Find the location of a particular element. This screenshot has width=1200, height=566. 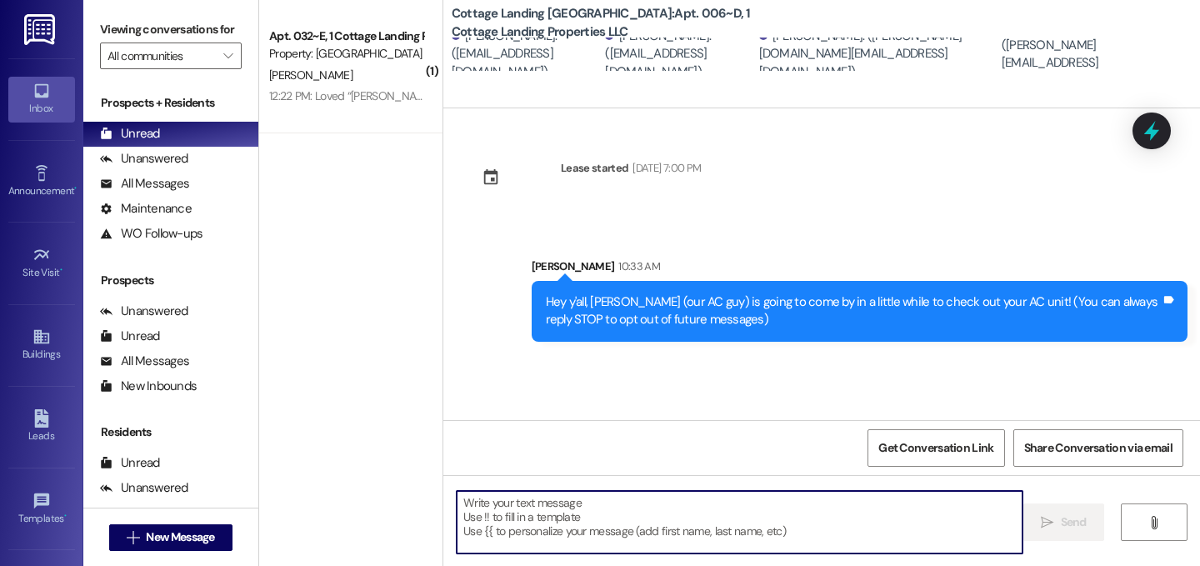

button: Get Conversation Link is located at coordinates (935, 447).